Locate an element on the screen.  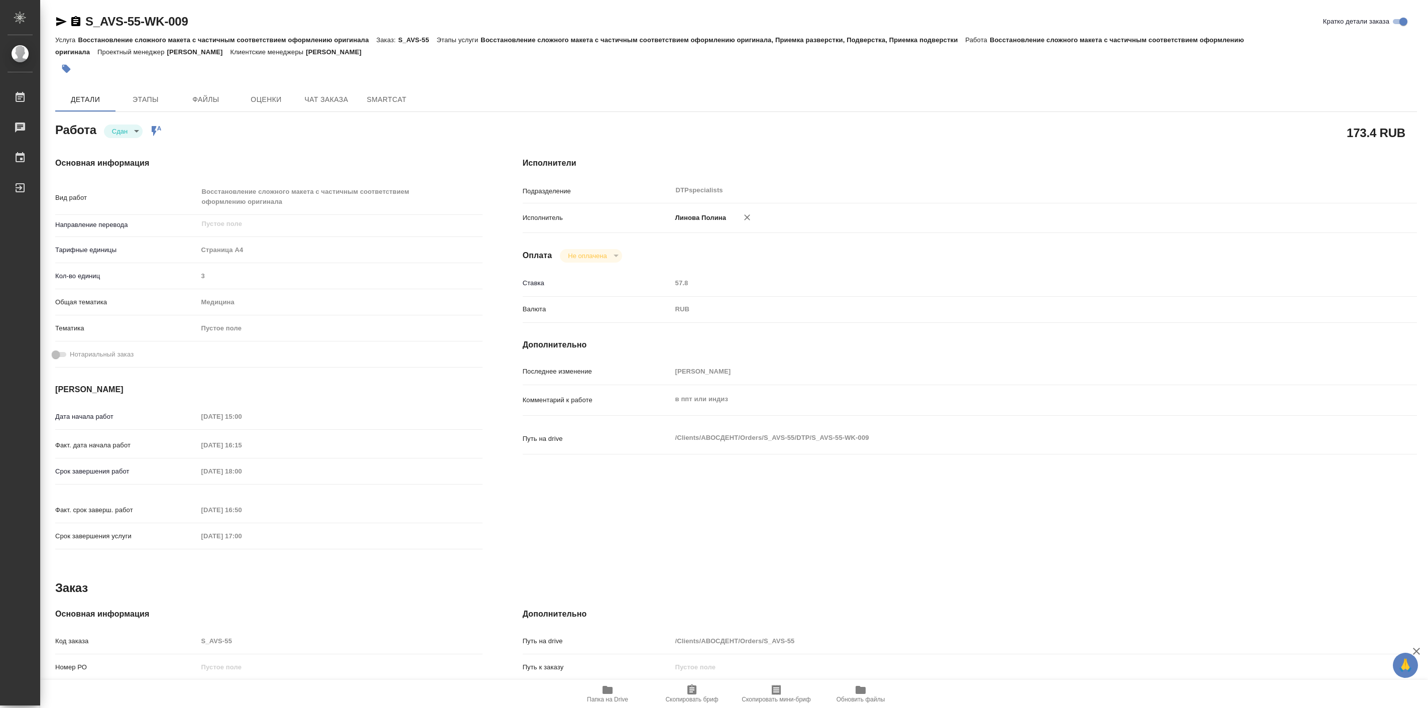
button: Добавить тэг is located at coordinates (66, 69).